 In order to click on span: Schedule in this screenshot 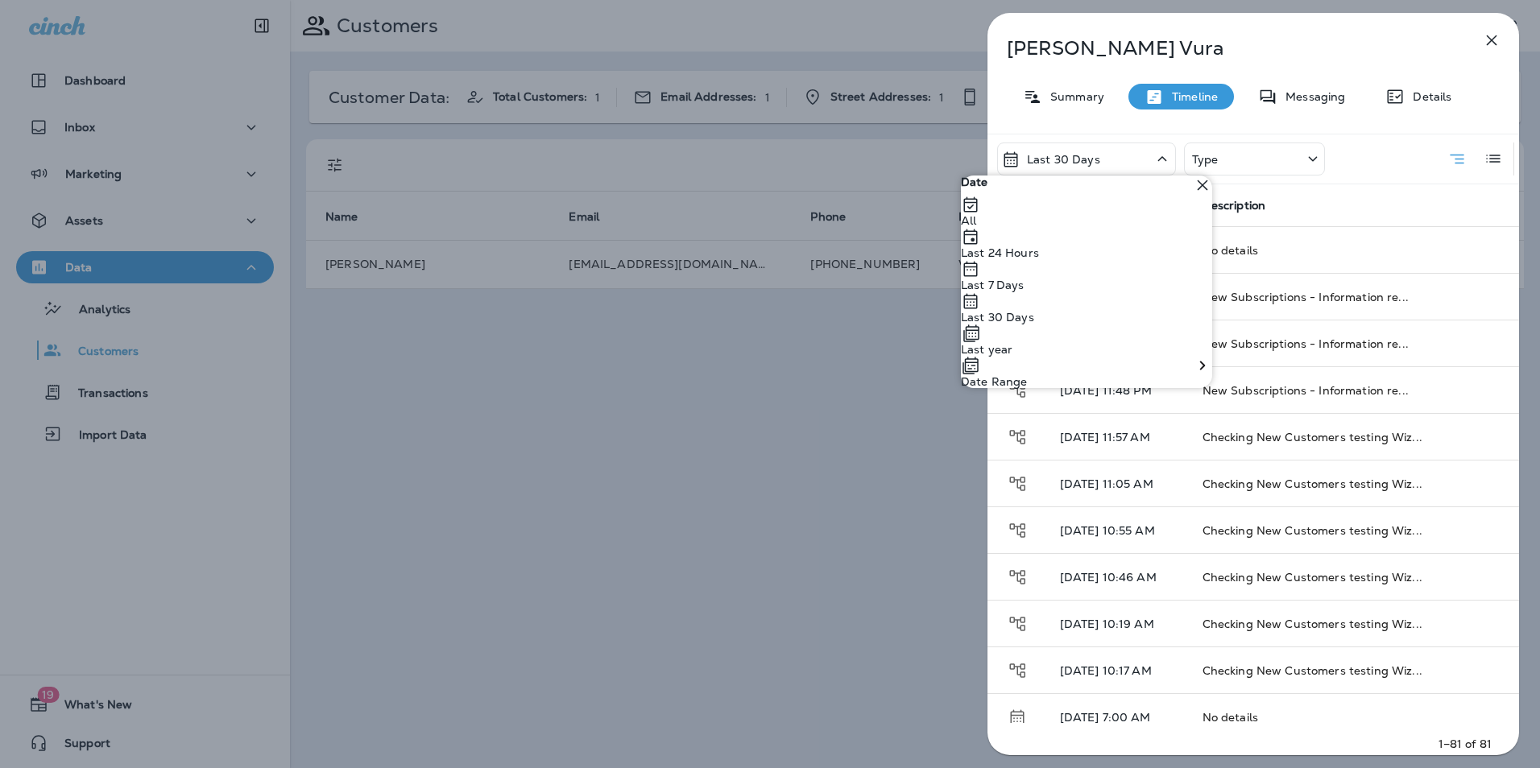, I will do `click(1017, 716)`.